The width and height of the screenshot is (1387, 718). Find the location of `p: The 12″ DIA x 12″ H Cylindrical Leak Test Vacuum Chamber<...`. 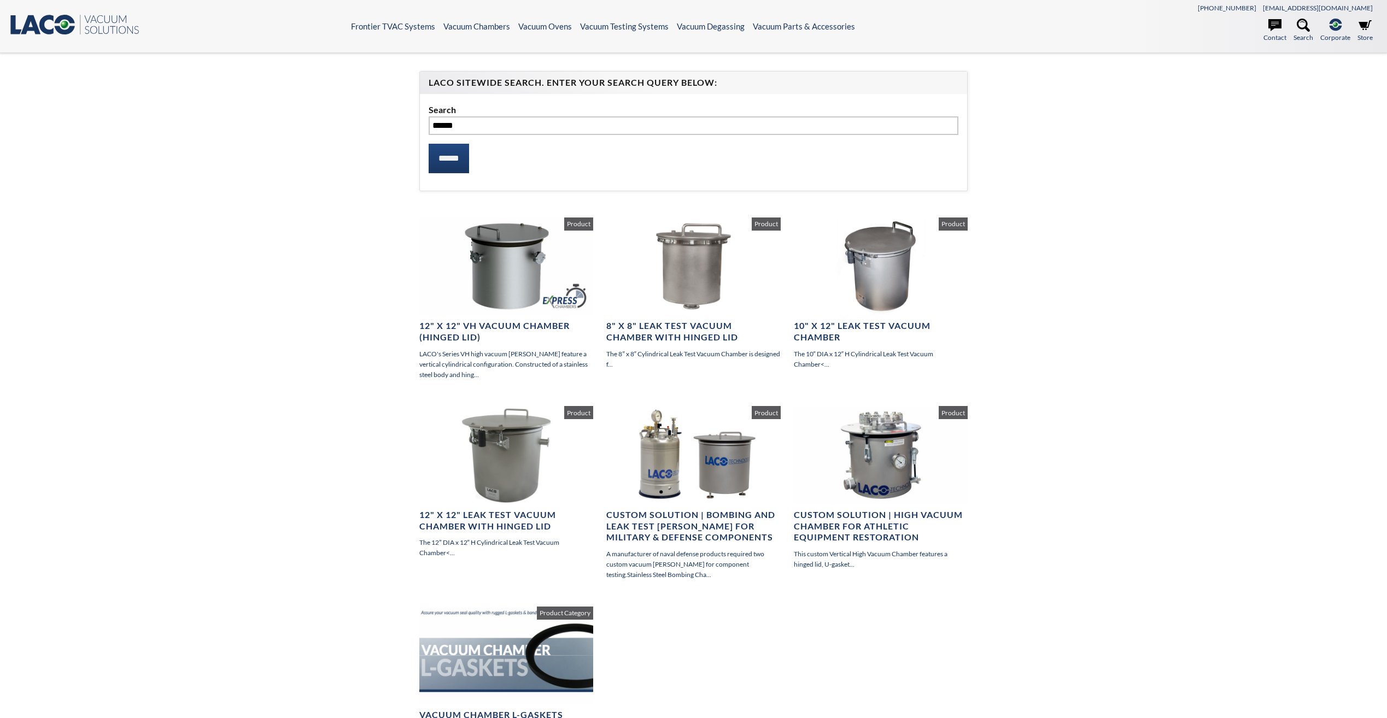

p: The 12″ DIA x 12″ H Cylindrical Leak Test Vacuum Chamber<... is located at coordinates (506, 548).